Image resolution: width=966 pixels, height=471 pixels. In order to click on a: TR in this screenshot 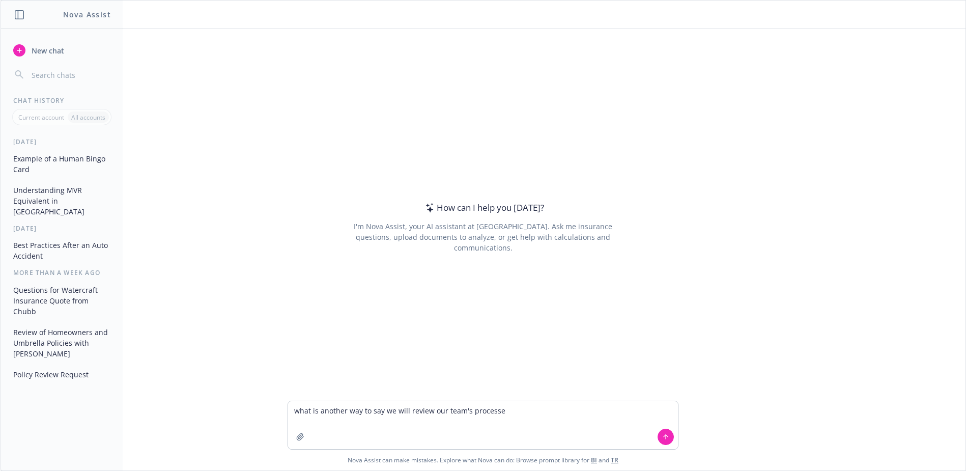, I will do `click(615, 460)`.